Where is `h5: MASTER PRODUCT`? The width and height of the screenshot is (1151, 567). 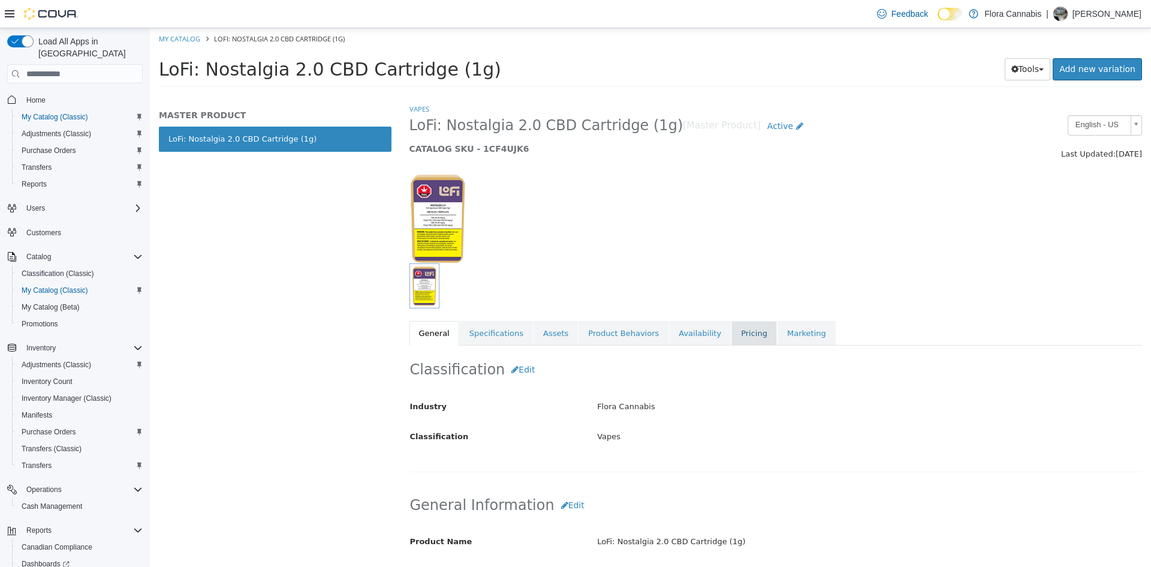
h5: MASTER PRODUCT is located at coordinates (125, 87).